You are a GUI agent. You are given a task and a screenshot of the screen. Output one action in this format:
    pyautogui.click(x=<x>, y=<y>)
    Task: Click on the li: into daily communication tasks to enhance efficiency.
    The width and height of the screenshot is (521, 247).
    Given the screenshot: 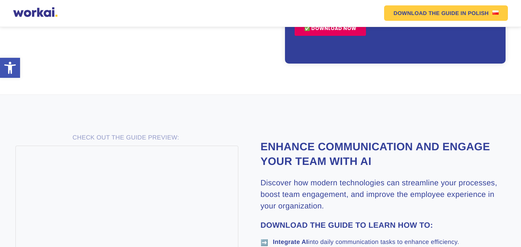 What is the action you would take?
    pyautogui.click(x=383, y=242)
    